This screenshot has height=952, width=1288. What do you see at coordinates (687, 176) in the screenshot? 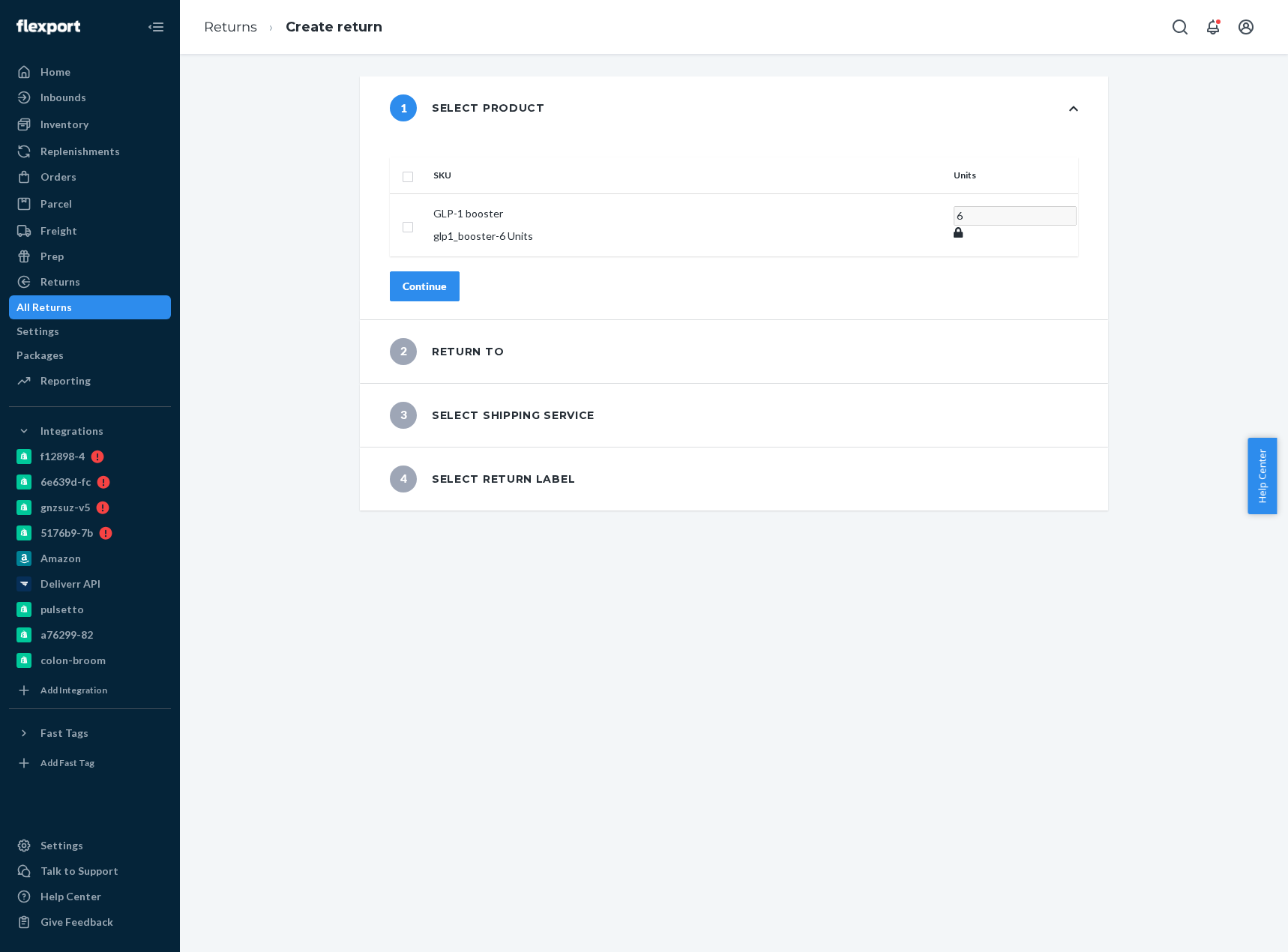
I see `th: SKU` at bounding box center [687, 176].